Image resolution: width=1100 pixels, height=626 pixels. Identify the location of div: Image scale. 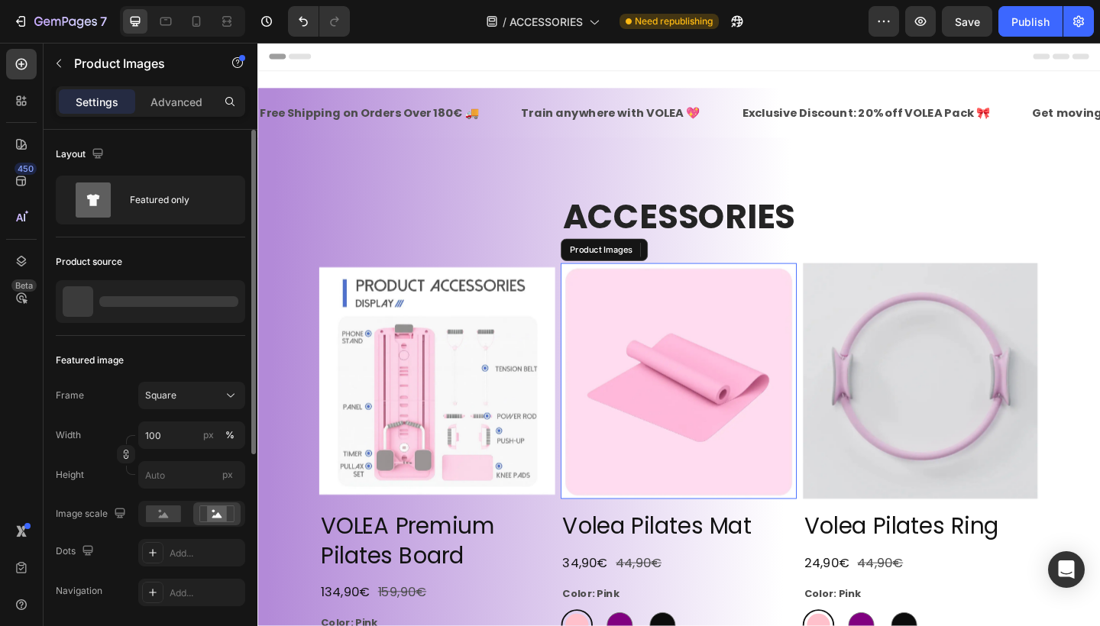
(92, 514).